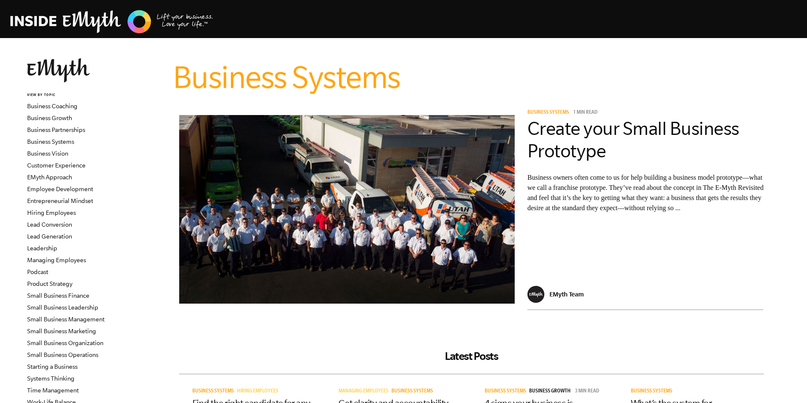  What do you see at coordinates (60, 201) in the screenshot?
I see `a: Entrepreneurial Mindset` at bounding box center [60, 201].